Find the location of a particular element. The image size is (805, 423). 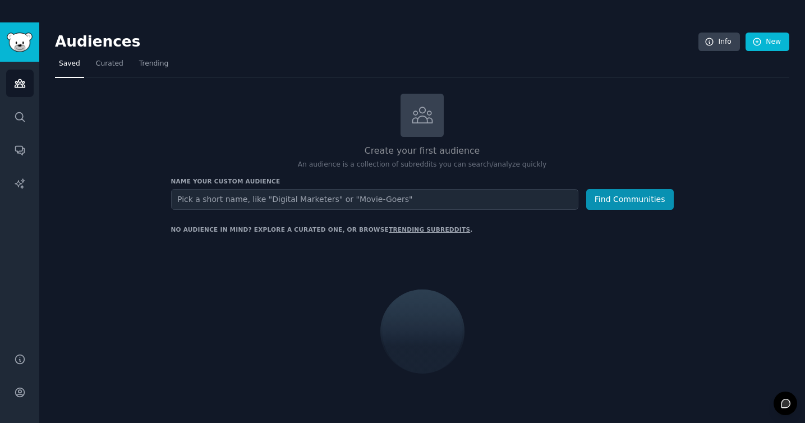

img: GummySearch logo is located at coordinates (20, 42).